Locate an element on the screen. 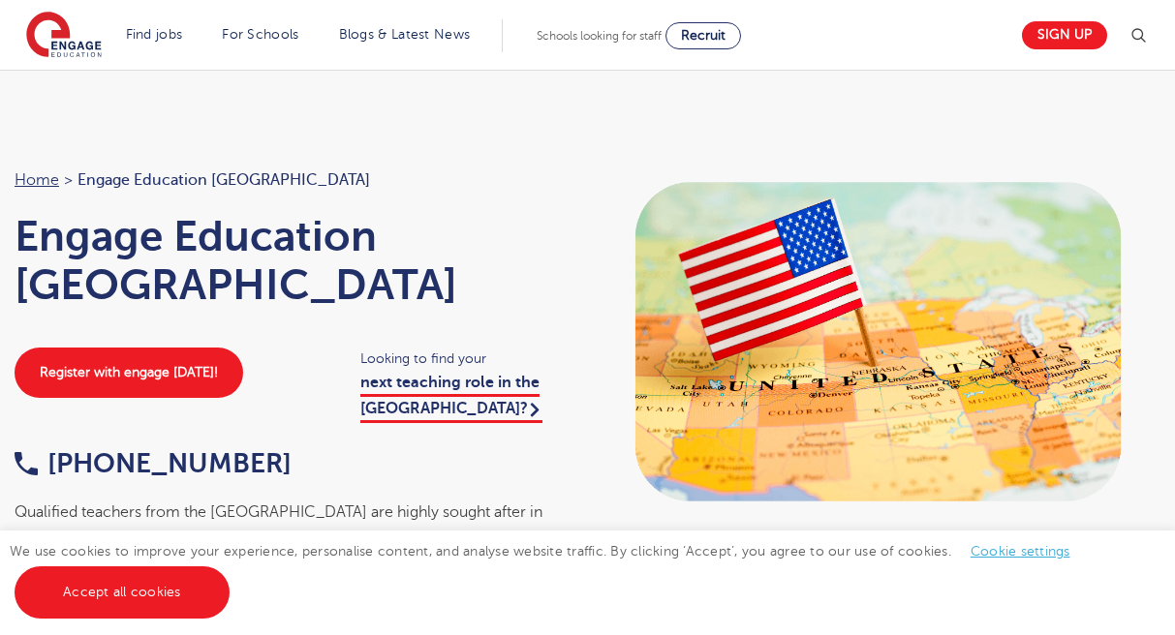  img: Engage Education is located at coordinates (64, 36).